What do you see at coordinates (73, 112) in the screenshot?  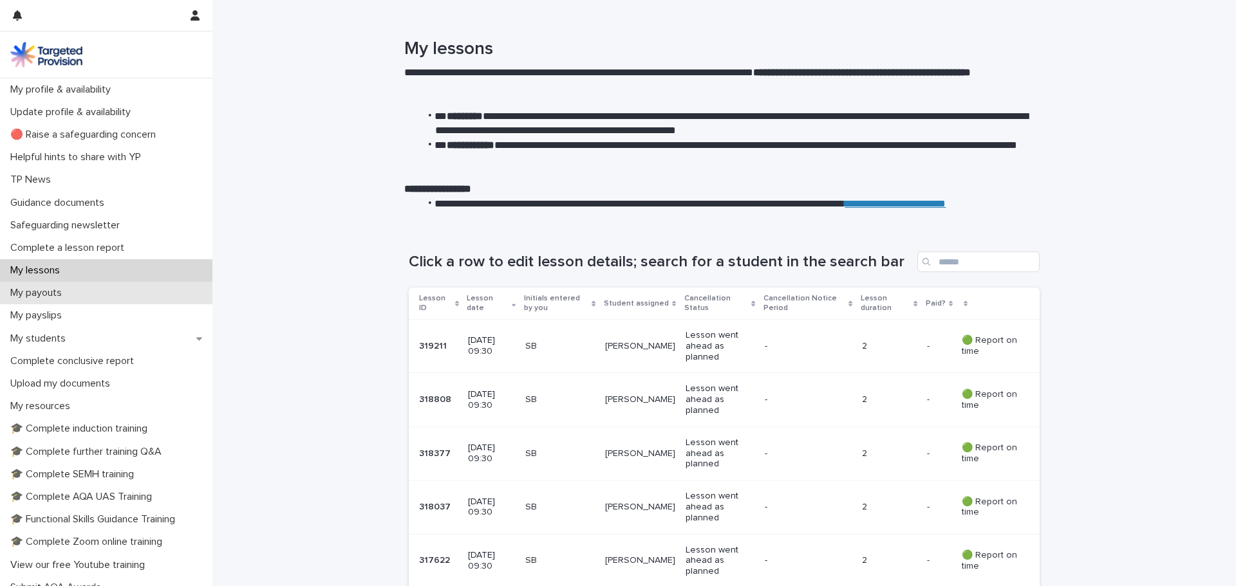 I see `p: Update profile & availability` at bounding box center [73, 112].